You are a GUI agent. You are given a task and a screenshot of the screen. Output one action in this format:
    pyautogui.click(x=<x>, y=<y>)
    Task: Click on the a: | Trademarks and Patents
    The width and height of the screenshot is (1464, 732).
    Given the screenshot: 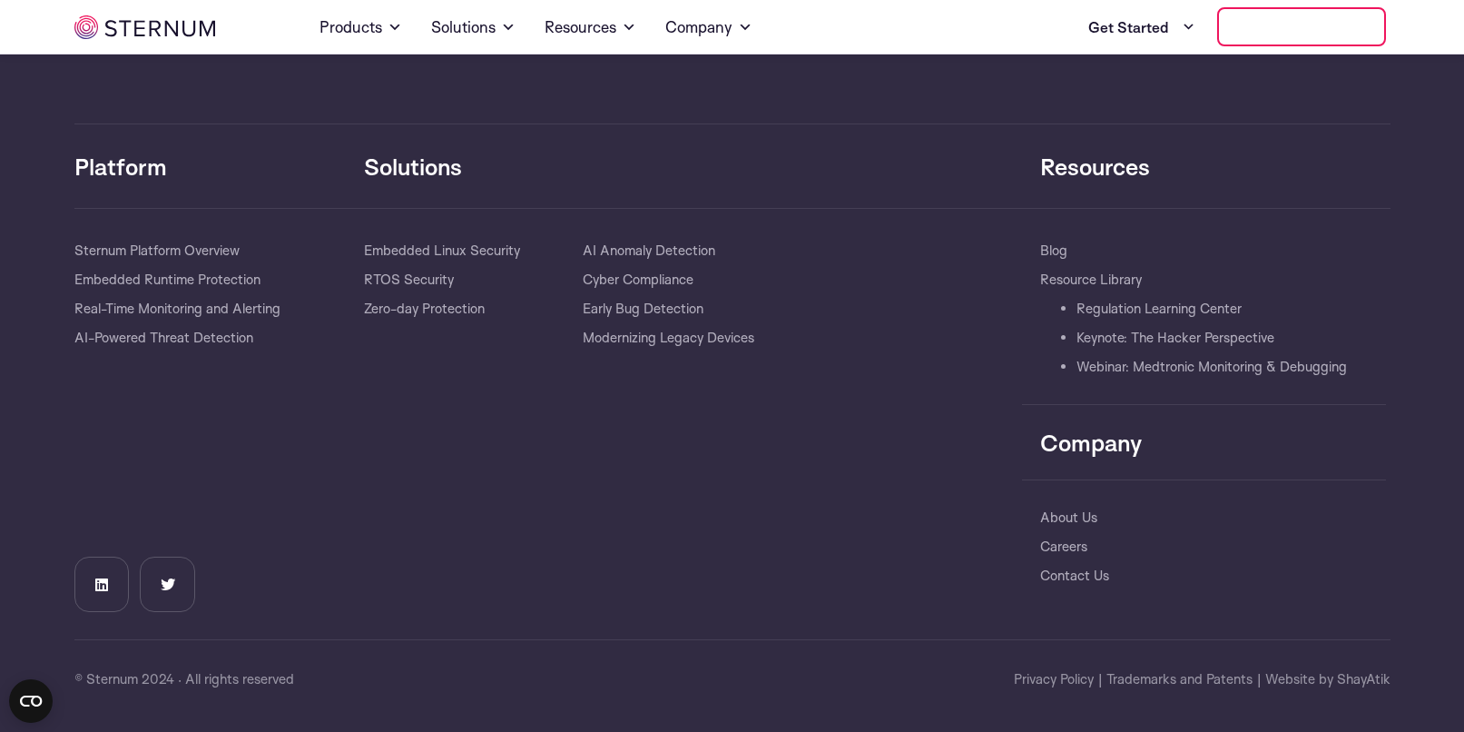 What is the action you would take?
    pyautogui.click(x=1176, y=679)
    